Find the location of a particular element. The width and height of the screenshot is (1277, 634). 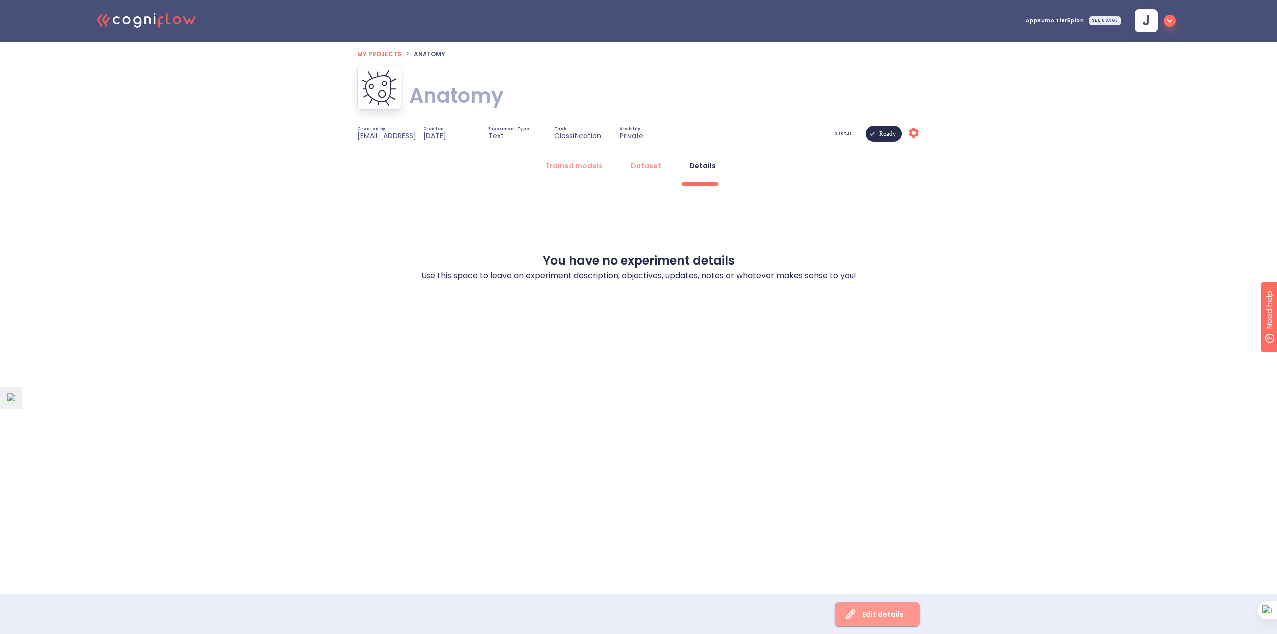

div: Trained models is located at coordinates (574, 166).